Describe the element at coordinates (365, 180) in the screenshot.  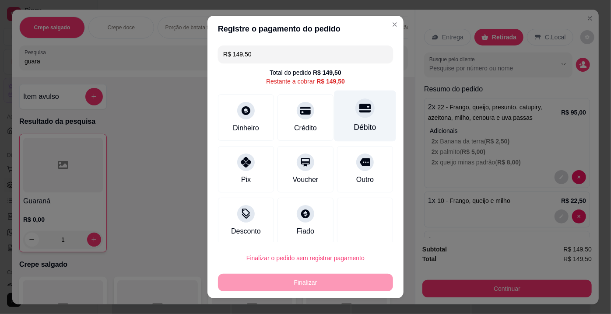
I see `div: Outro` at that location.